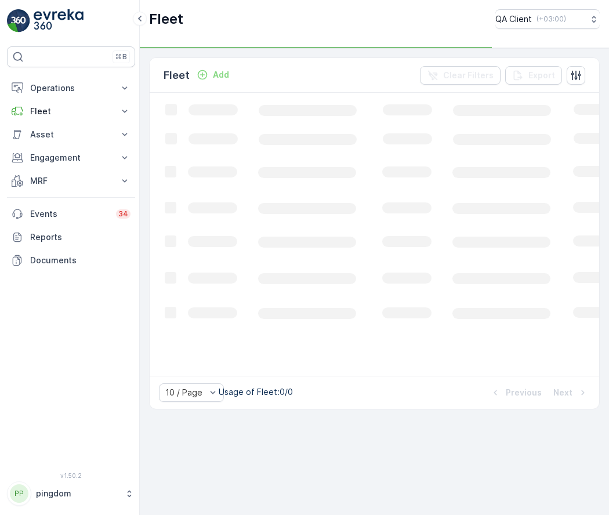 This screenshot has width=609, height=515. I want to click on p: Next, so click(562, 393).